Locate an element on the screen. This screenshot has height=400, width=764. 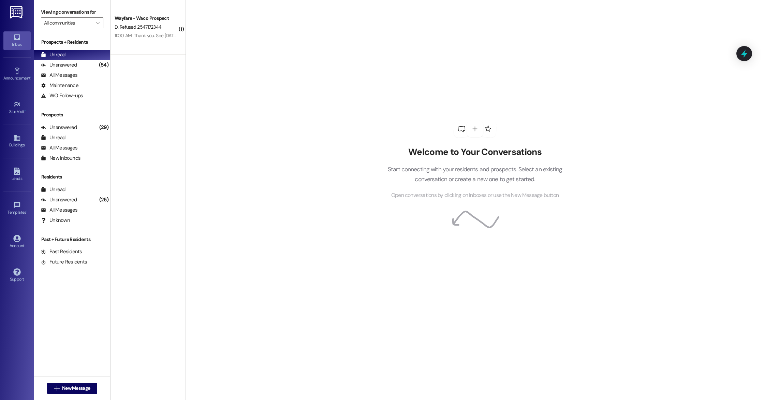
input: All communities is located at coordinates (68, 23).